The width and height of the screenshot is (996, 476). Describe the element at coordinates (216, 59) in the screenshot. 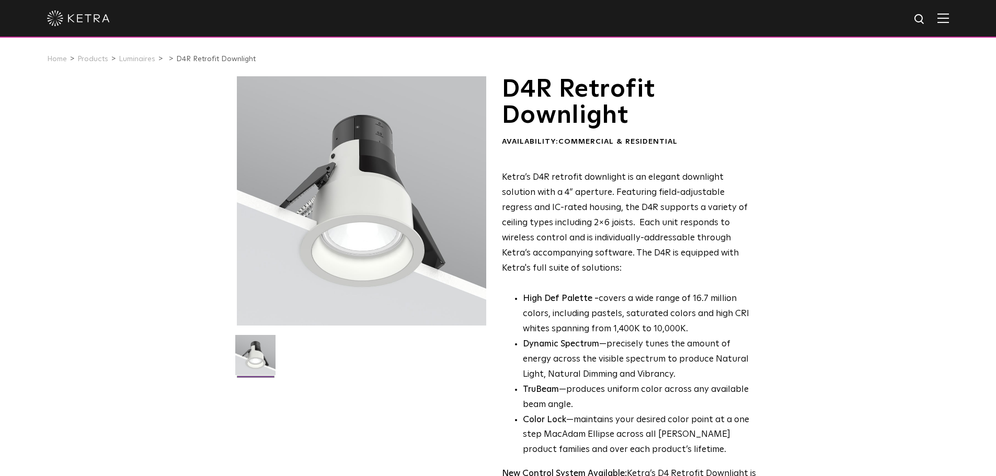

I see `a: D4R Retrofit Downlight` at that location.